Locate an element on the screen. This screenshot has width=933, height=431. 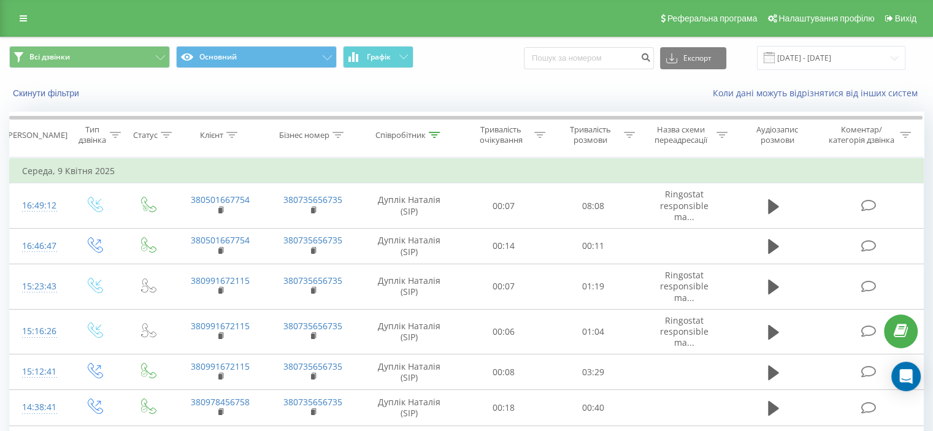
div: Клієнт is located at coordinates (212, 135).